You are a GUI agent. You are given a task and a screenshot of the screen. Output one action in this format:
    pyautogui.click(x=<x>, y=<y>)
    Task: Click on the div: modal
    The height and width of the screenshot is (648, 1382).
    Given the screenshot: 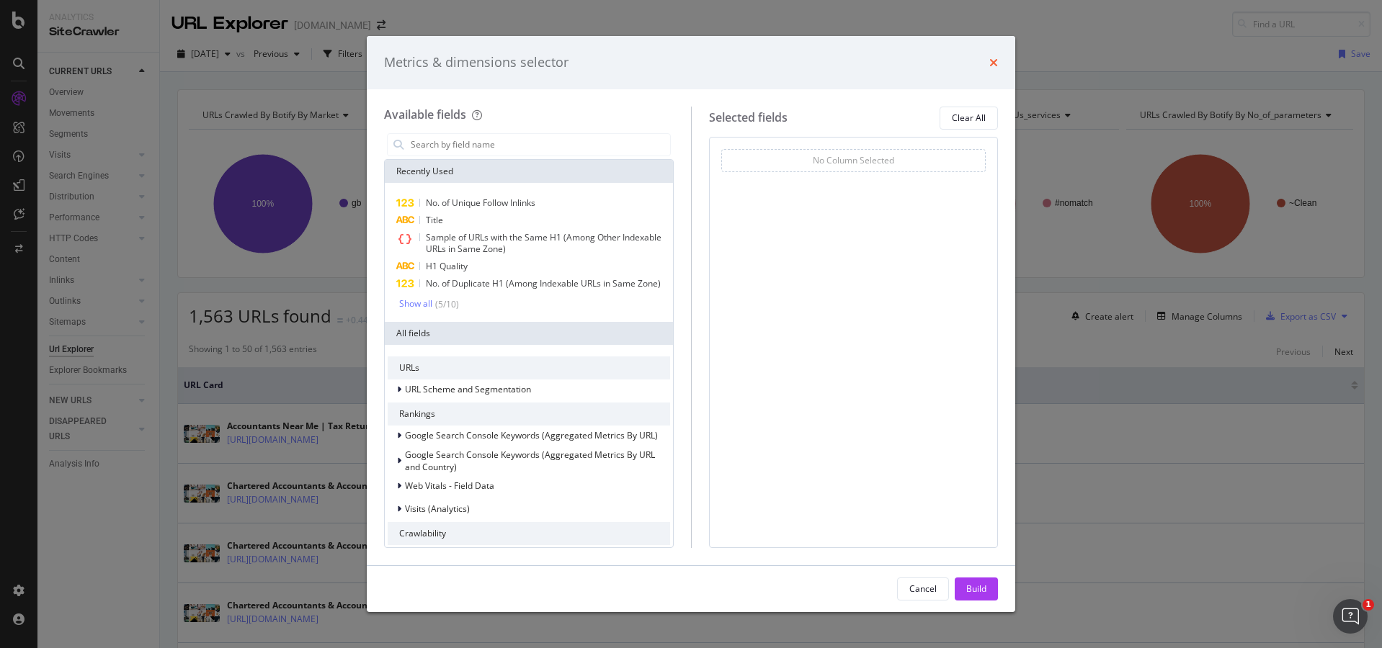 What is the action you would take?
    pyautogui.click(x=691, y=324)
    